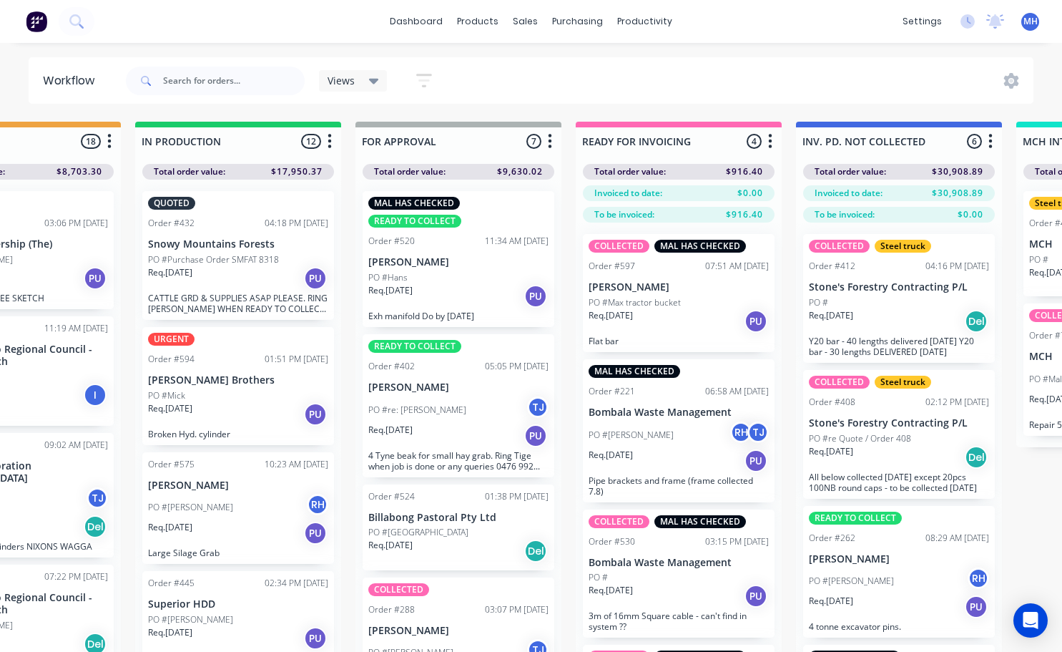 The image size is (1062, 652). What do you see at coordinates (634, 303) in the screenshot?
I see `p: PO #Max tractor bucket` at bounding box center [634, 303].